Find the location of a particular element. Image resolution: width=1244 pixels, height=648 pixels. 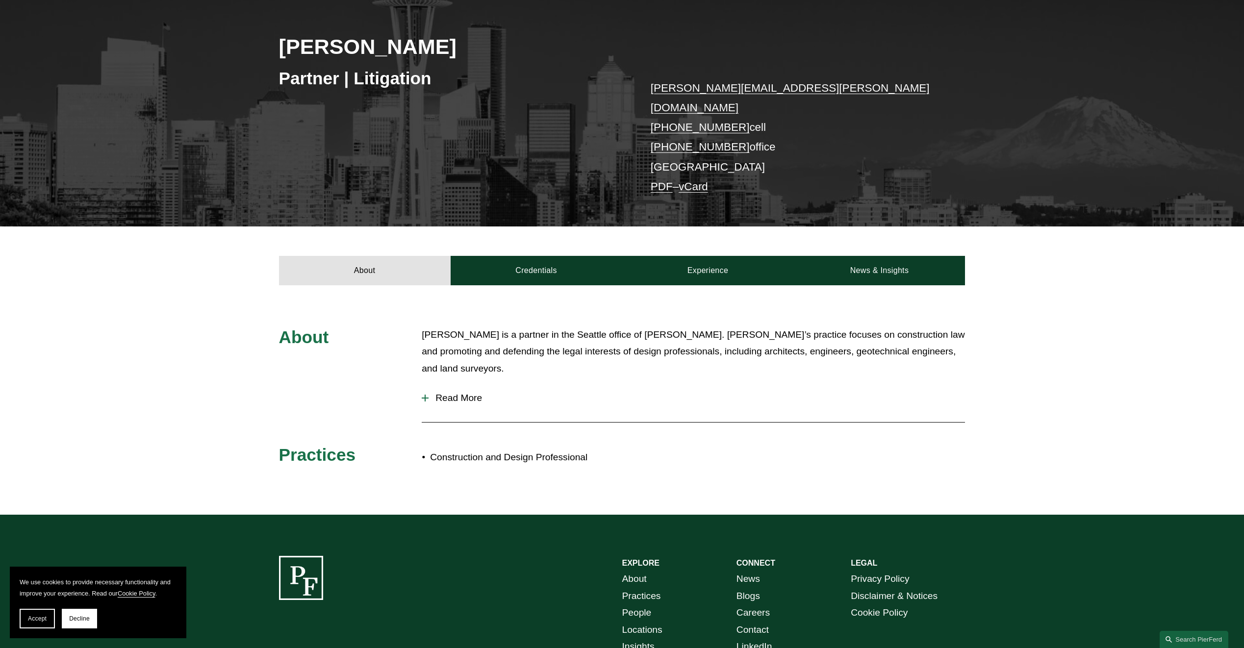

strong: LEGAL is located at coordinates (864, 563).